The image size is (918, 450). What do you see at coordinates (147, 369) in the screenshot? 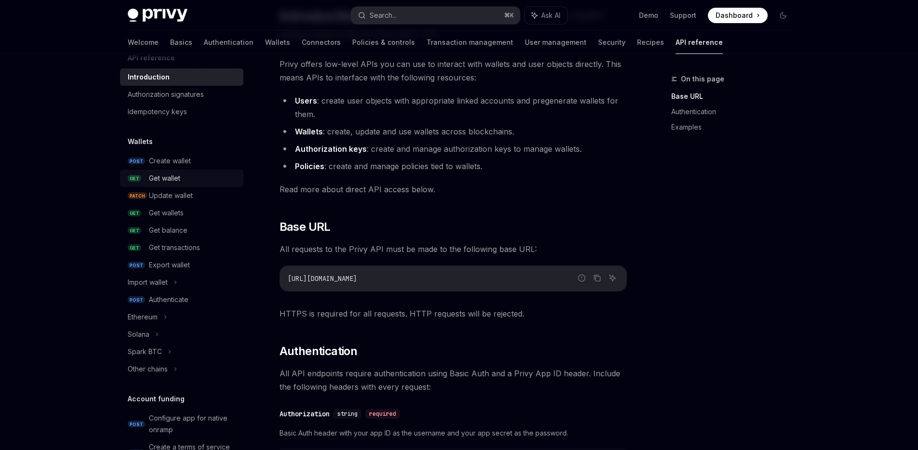
I see `div: Other chains` at bounding box center [147, 369].